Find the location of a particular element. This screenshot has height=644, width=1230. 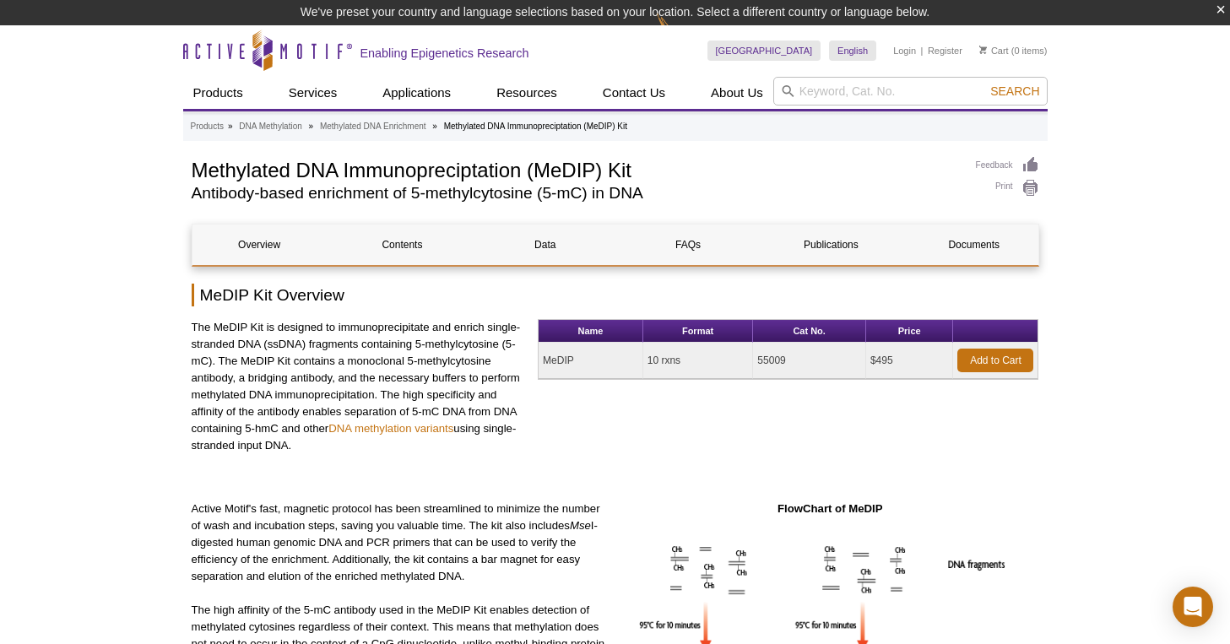

span: Search is located at coordinates (1015, 91).